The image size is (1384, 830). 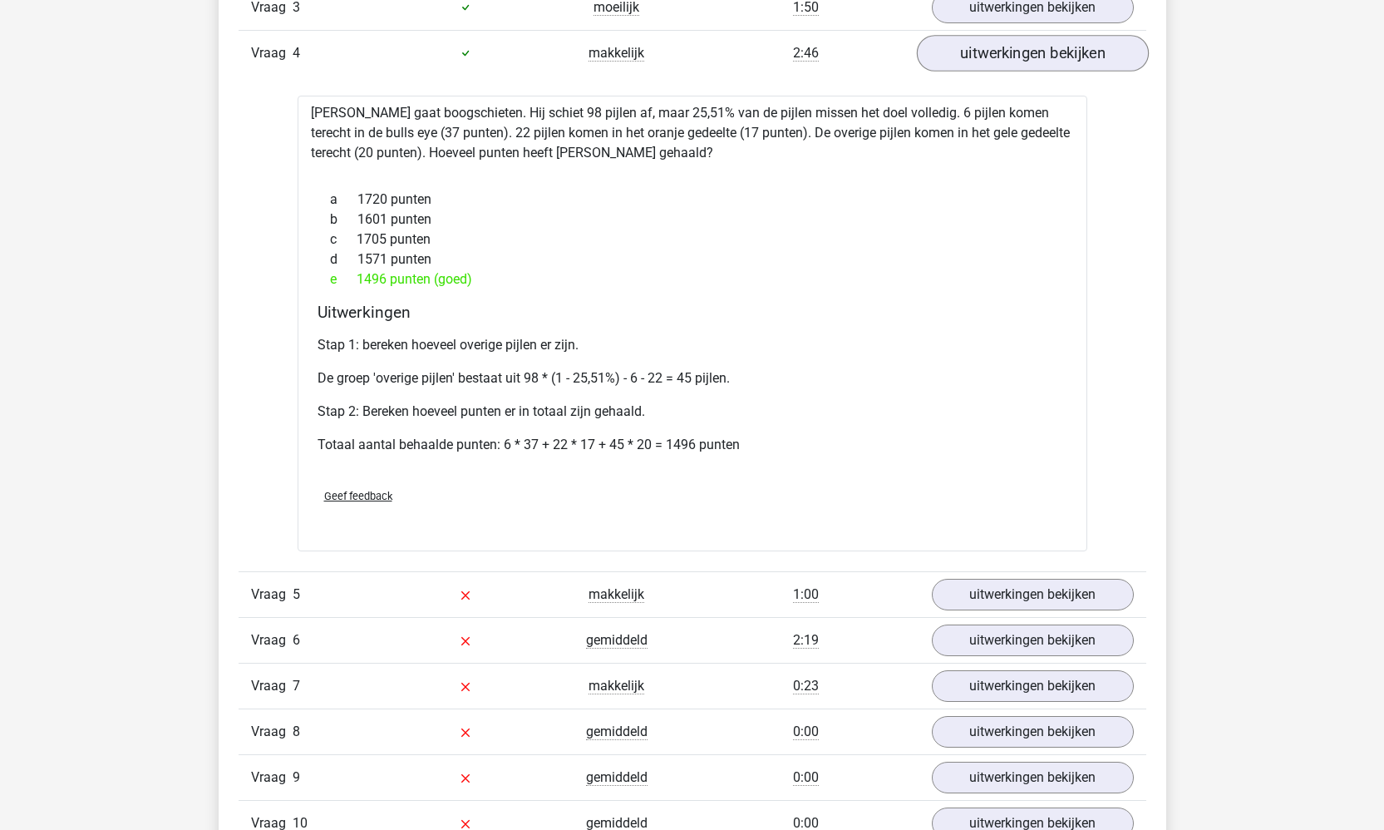 I want to click on div: 1705 punten, so click(x=693, y=239).